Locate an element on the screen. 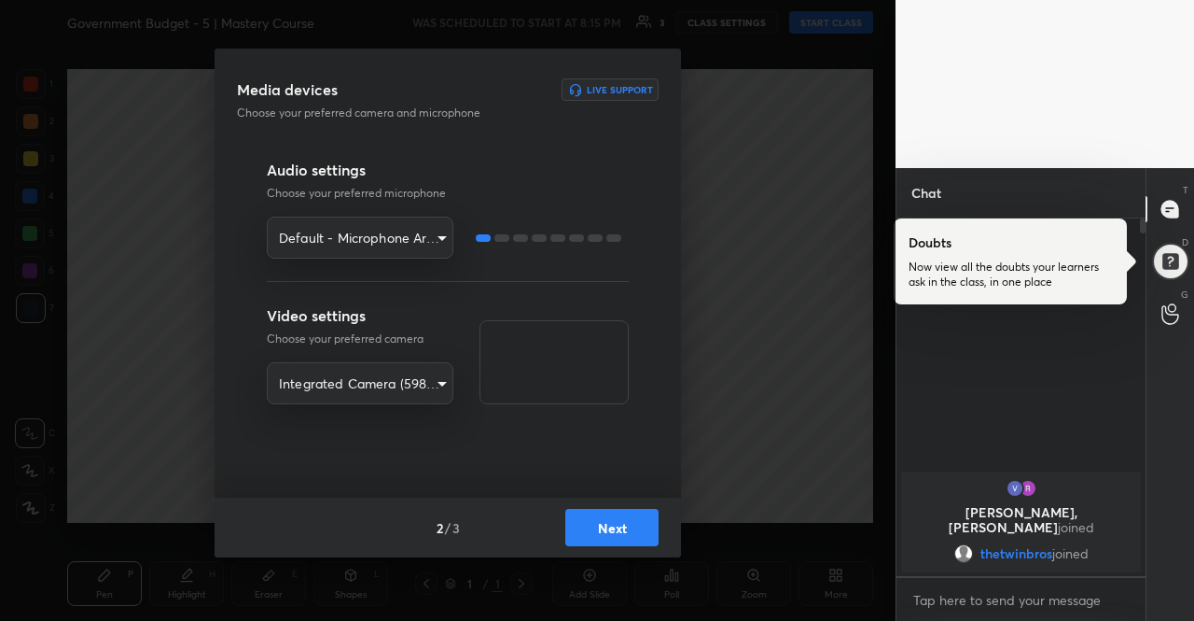 This screenshot has height=621, width=1194. span: thetwinbros is located at coordinates (1016, 553).